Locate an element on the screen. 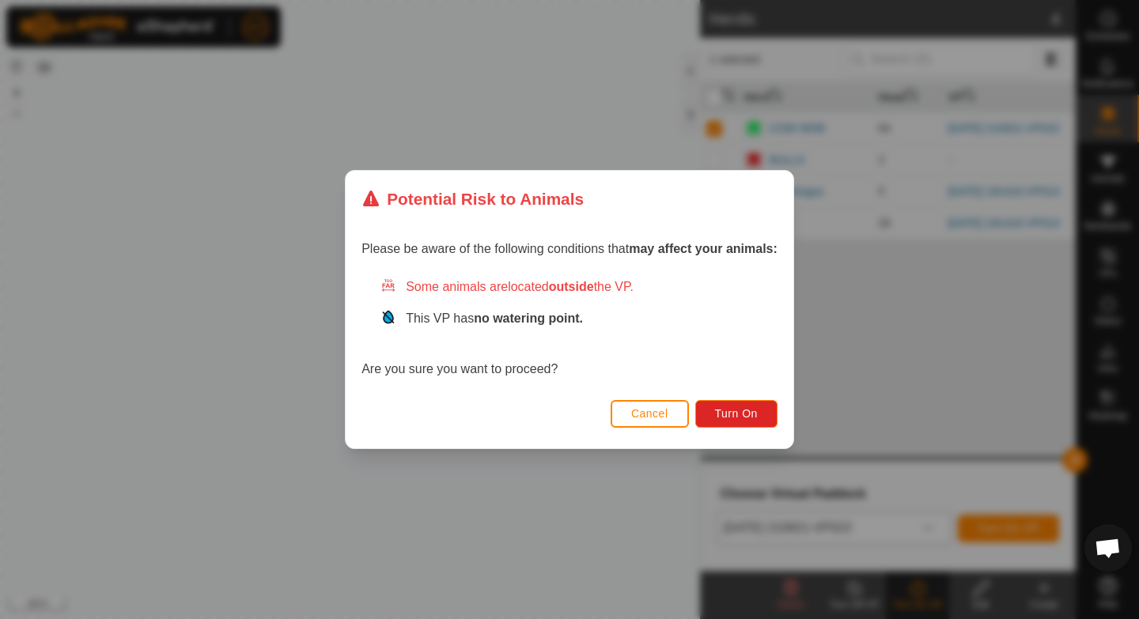 The image size is (1139, 619). button: Turn On is located at coordinates (736, 414).